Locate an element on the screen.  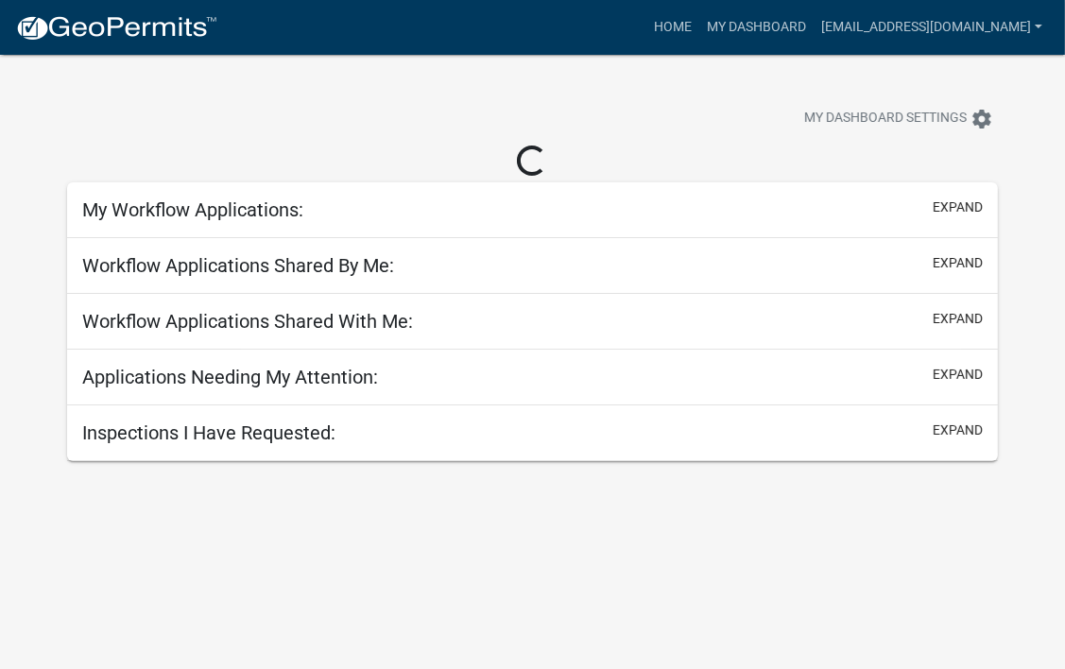
span: My Dashboard Settings is located at coordinates (886, 119).